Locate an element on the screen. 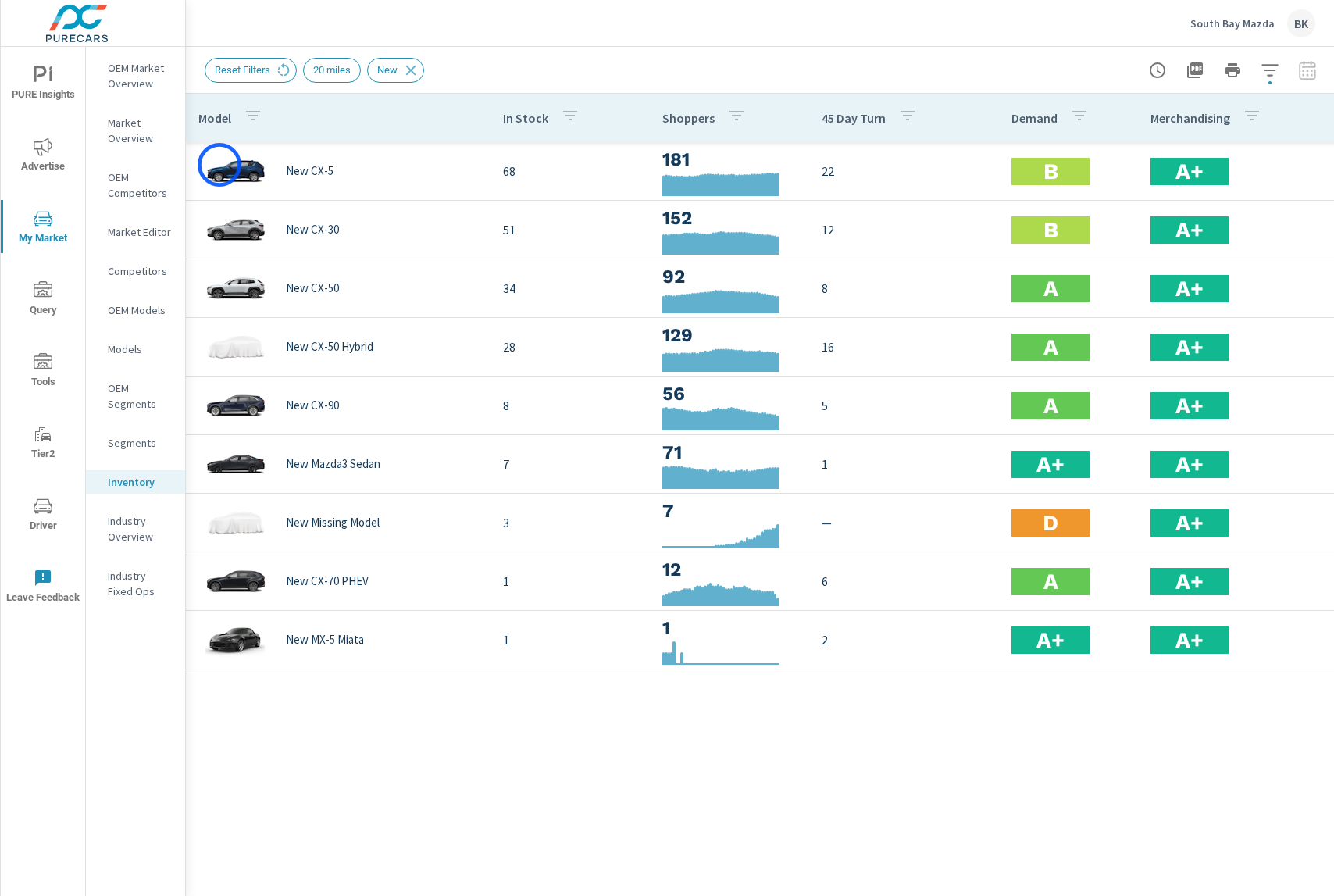  div: Reset Filters is located at coordinates (250, 70).